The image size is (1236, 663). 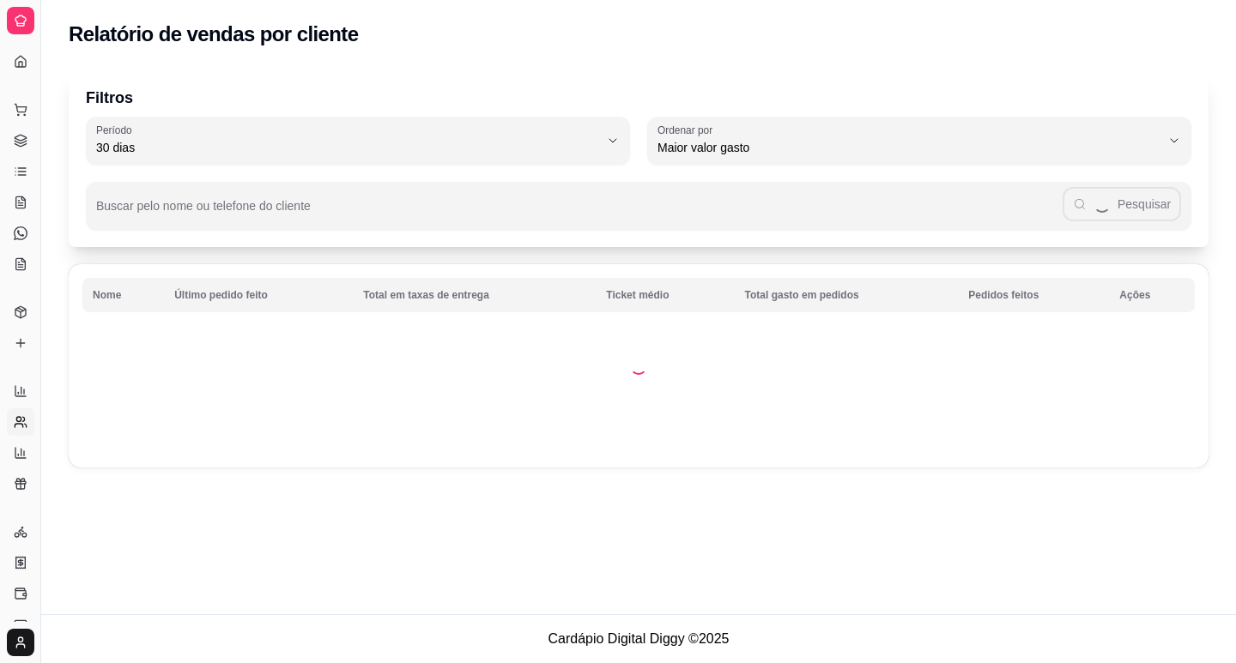 What do you see at coordinates (639, 366) in the screenshot?
I see `div: Loading` at bounding box center [639, 366].